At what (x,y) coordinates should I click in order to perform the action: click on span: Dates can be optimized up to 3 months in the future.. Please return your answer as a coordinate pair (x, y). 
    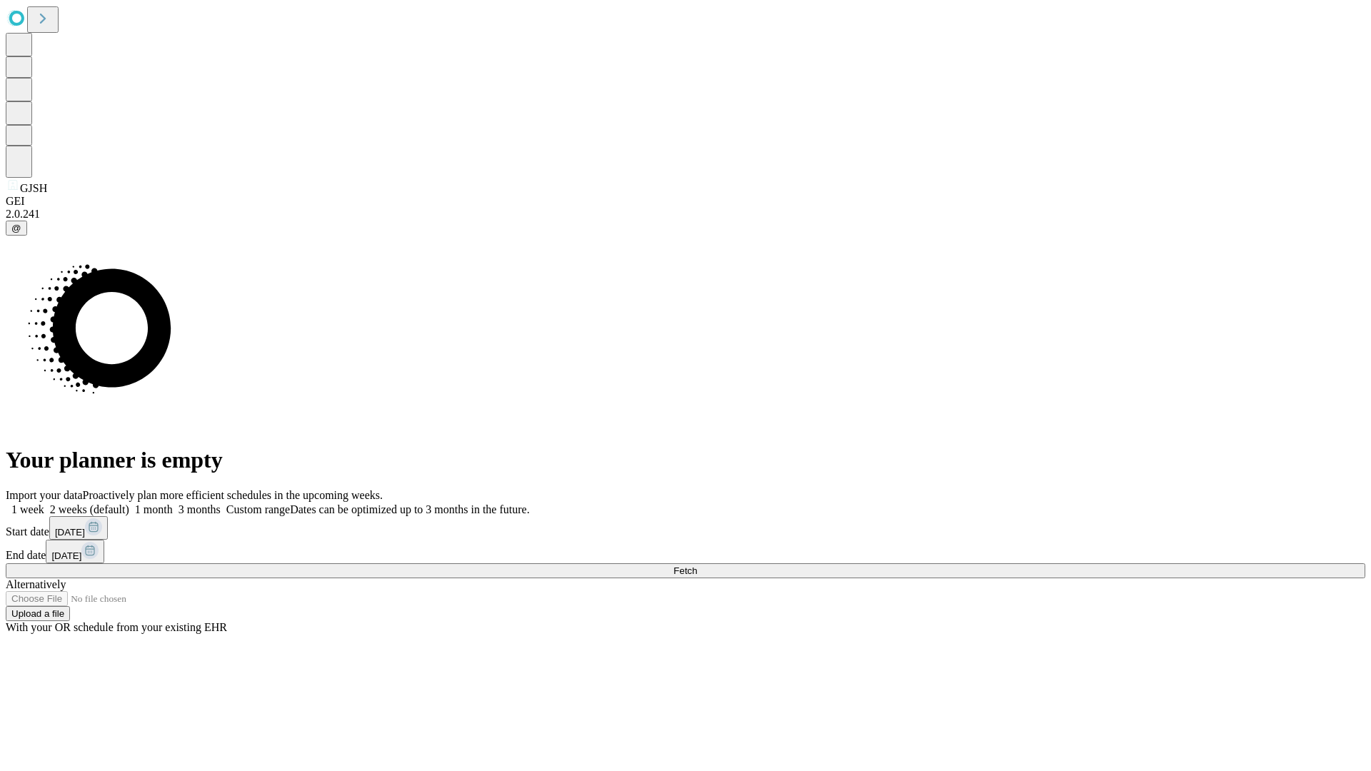
    Looking at the image, I should click on (409, 509).